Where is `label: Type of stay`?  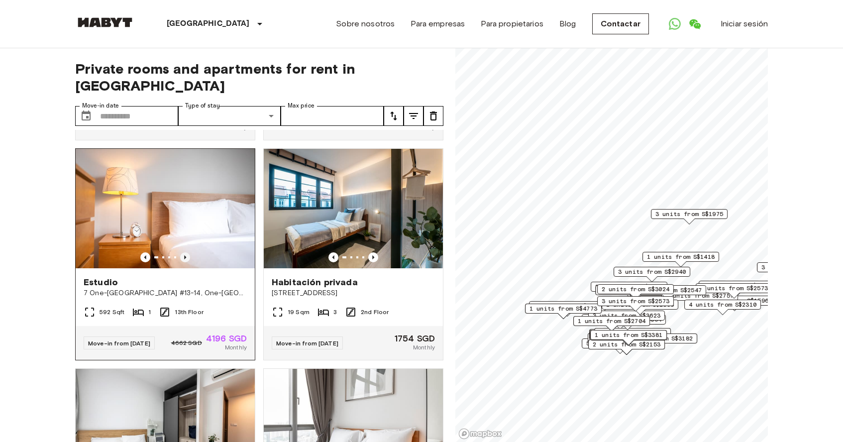 label: Type of stay is located at coordinates (203, 105).